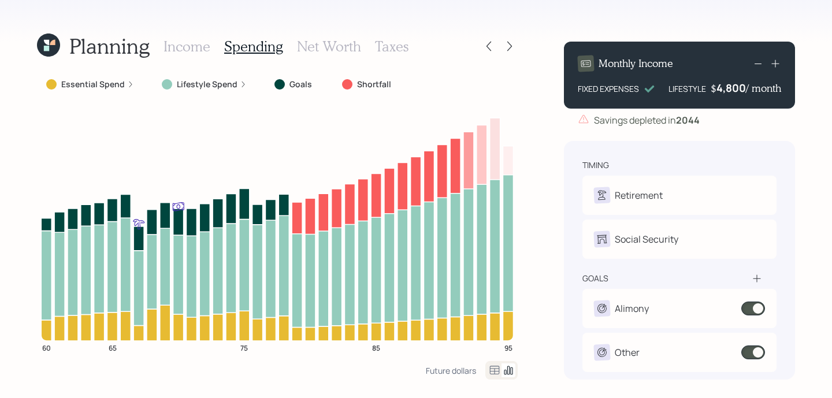 Image resolution: width=832 pixels, height=398 pixels. Describe the element at coordinates (187, 46) in the screenshot. I see `h3: Income` at that location.